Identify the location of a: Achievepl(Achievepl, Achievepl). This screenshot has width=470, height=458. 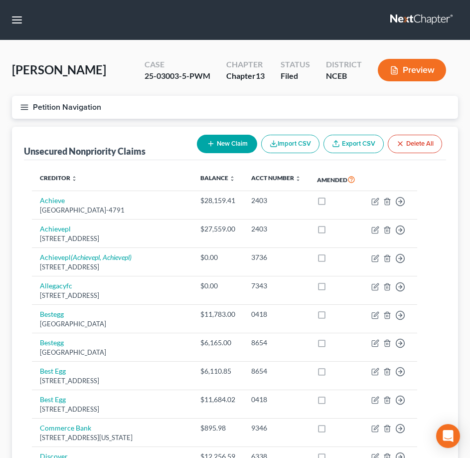
(86, 257).